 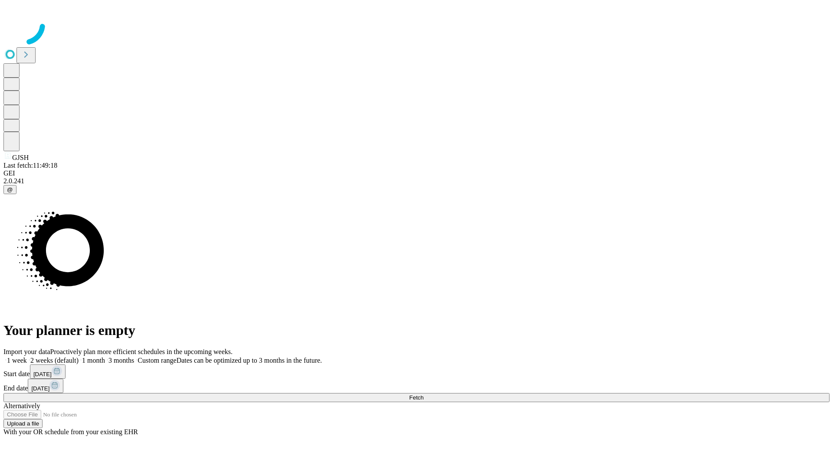 What do you see at coordinates (141, 352) in the screenshot?
I see `span: Proactively plan more efficient schedules in the upcoming weeks.` at bounding box center [141, 352].